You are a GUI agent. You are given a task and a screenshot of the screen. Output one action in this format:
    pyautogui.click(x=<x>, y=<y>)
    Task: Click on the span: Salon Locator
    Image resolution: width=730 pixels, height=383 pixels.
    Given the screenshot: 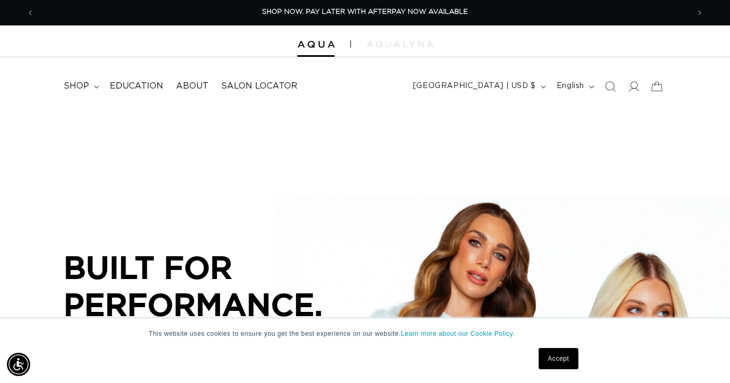 What is the action you would take?
    pyautogui.click(x=259, y=86)
    